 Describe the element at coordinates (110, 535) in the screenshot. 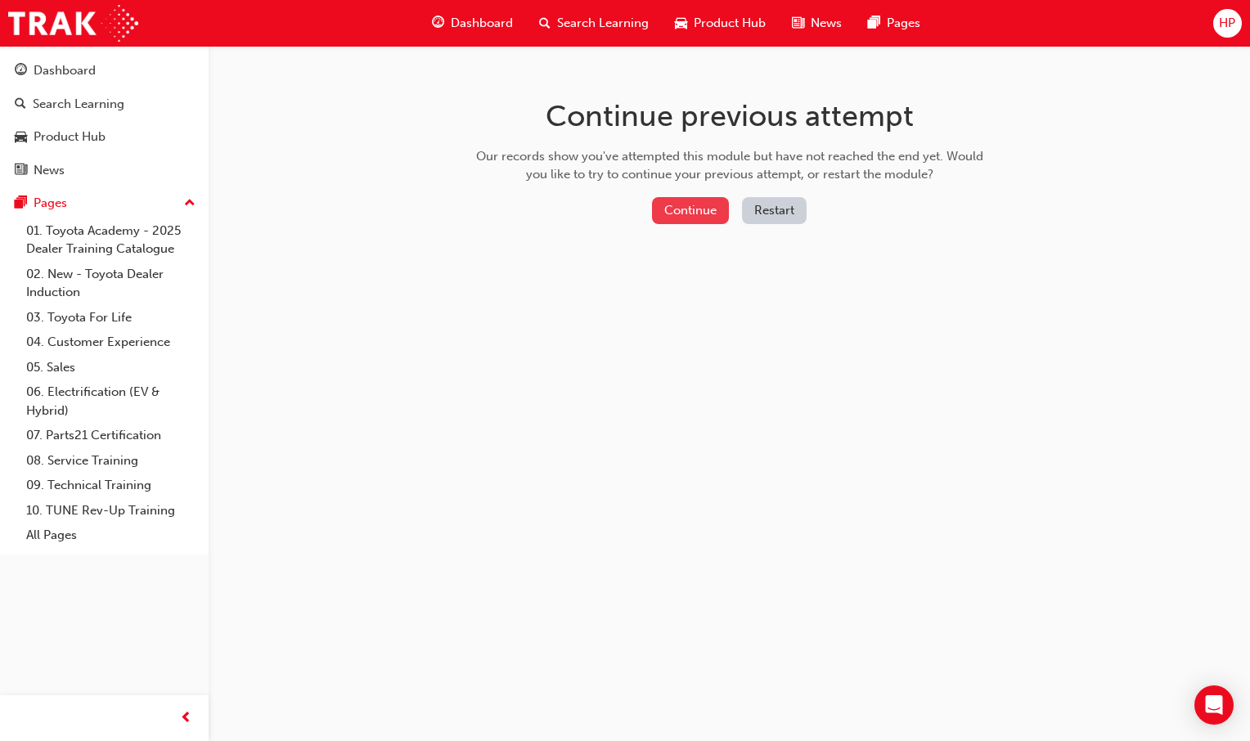

I see `a: All Pages` at that location.